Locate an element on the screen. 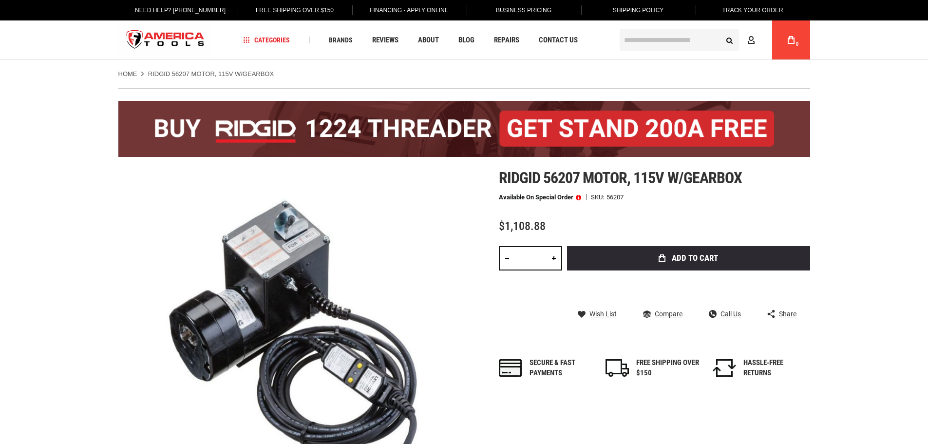  strong: SKU is located at coordinates (598, 197).